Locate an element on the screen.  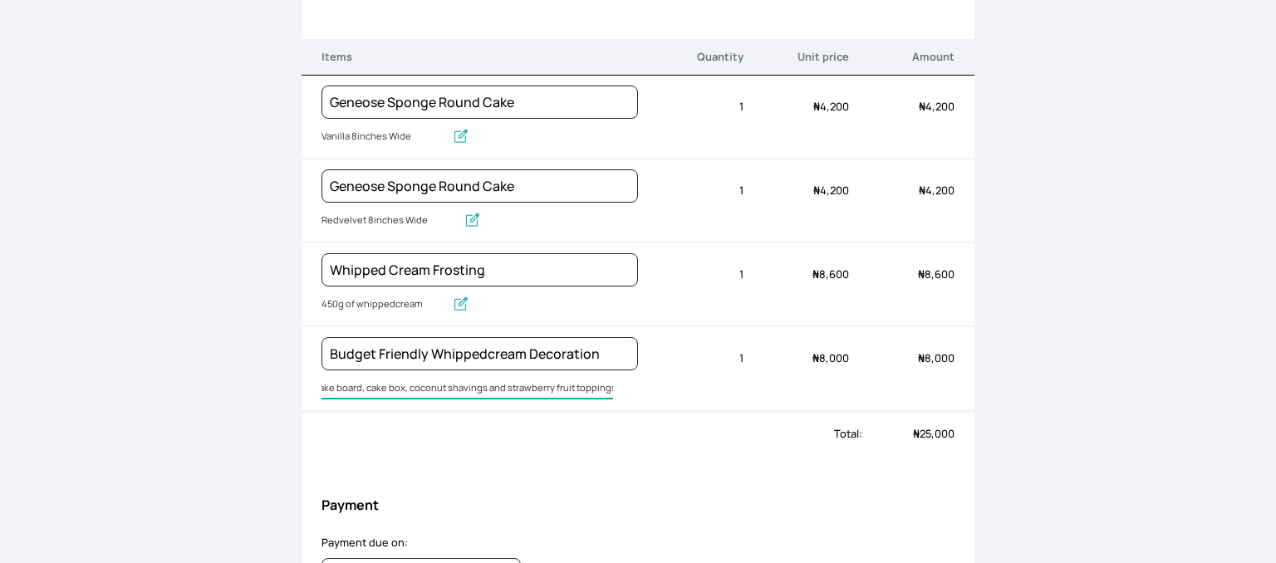
div: Total: is located at coordinates (583, 434).